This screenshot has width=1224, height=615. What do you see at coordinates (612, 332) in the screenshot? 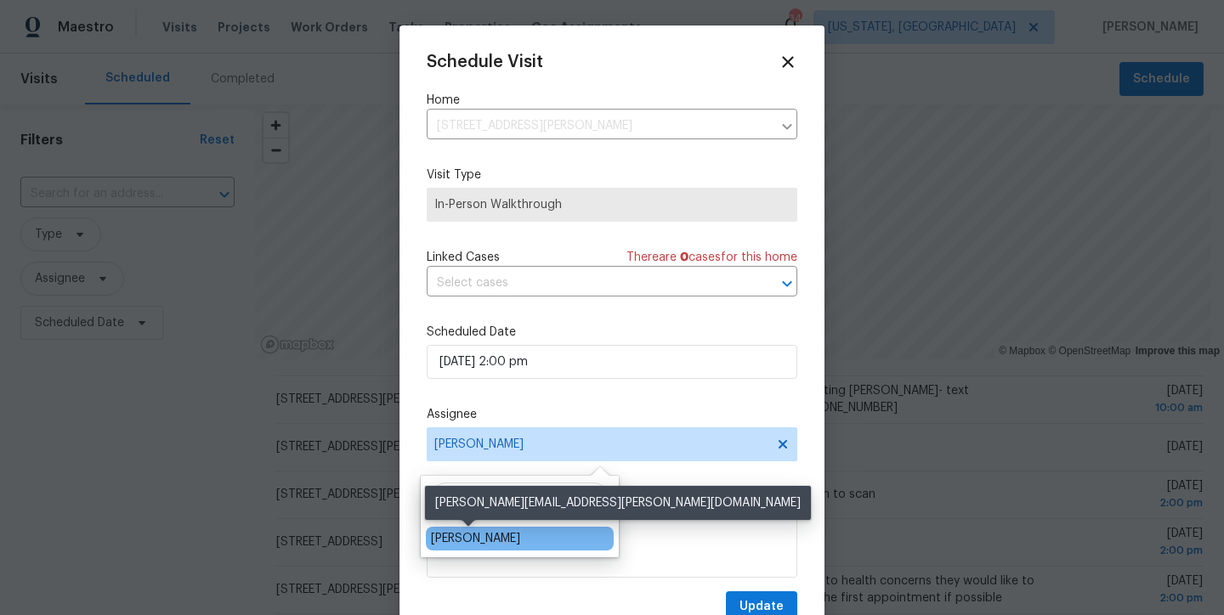
I see `label: Scheduled Date` at bounding box center [612, 332].